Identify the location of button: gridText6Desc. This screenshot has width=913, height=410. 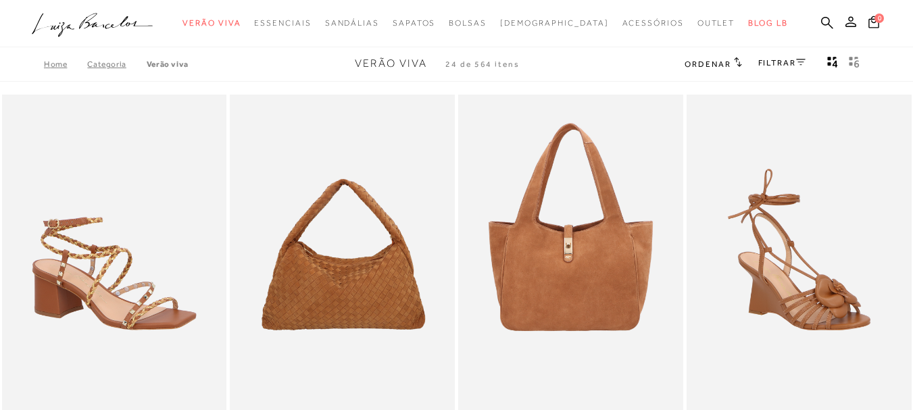
(855, 64).